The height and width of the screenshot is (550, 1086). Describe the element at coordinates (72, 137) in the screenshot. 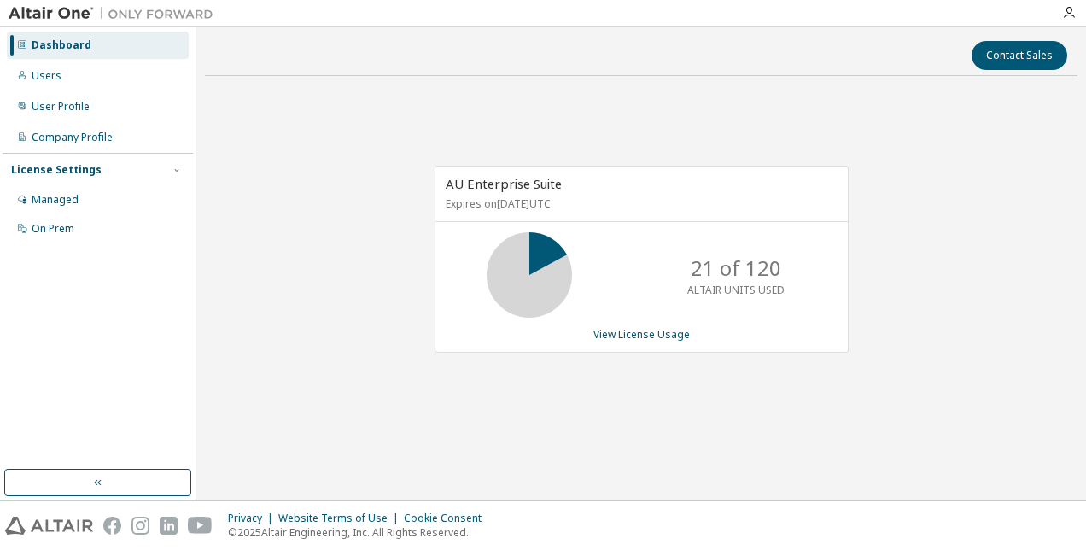

I see `div: Company Profile` at that location.